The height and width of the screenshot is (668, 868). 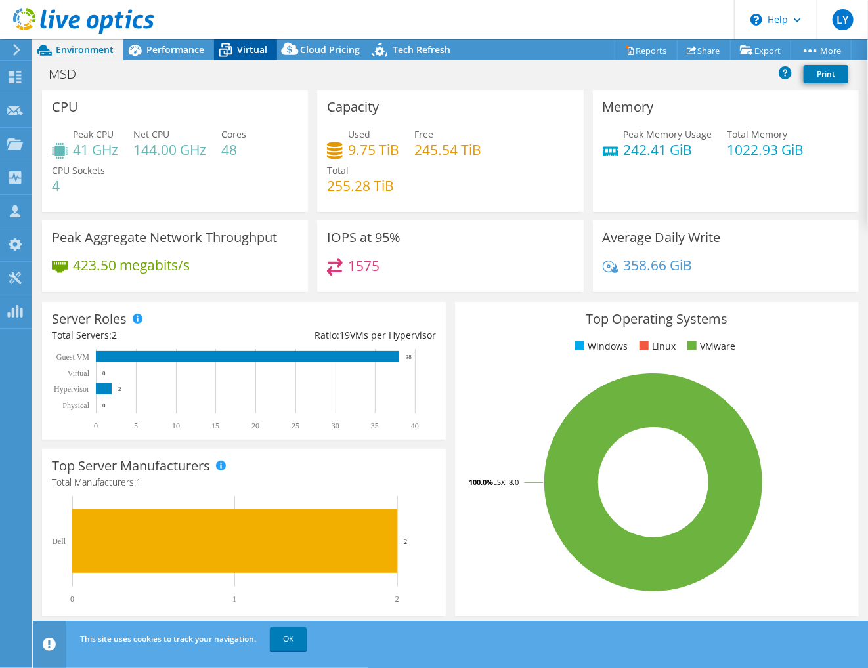 I want to click on span: Peak CPU, so click(x=93, y=134).